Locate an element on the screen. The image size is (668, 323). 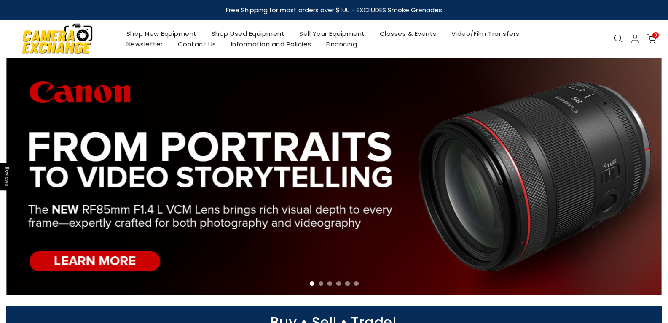
strong: Free Shipping for most orders over $100 - EXCLUDES Smoke Grenades is located at coordinates (334, 10).